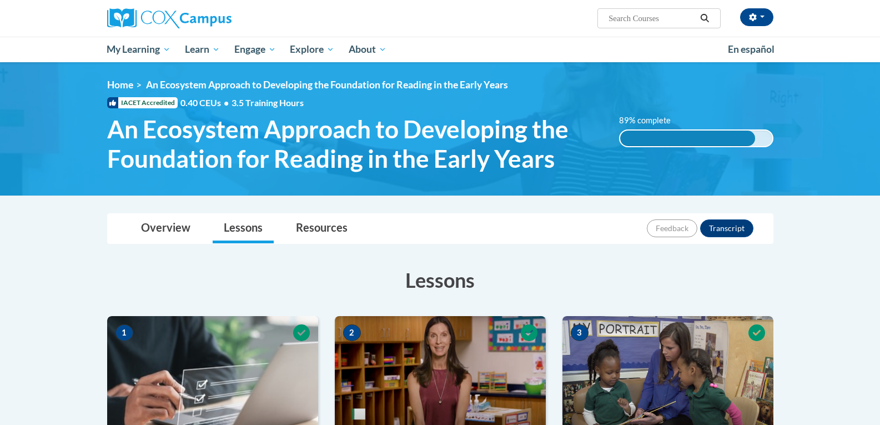 Image resolution: width=880 pixels, height=425 pixels. Describe the element at coordinates (752, 49) in the screenshot. I see `span: En español` at that location.